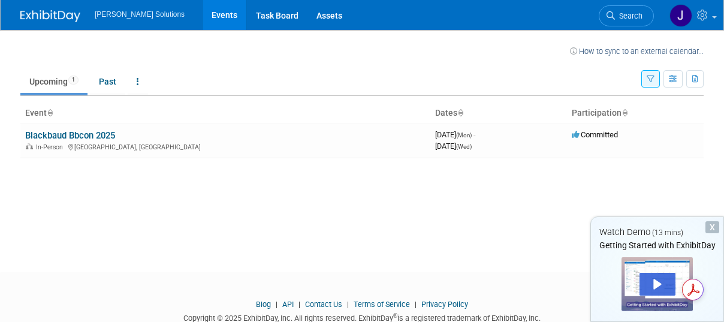  I want to click on div: Watch Demo, so click(657, 232).